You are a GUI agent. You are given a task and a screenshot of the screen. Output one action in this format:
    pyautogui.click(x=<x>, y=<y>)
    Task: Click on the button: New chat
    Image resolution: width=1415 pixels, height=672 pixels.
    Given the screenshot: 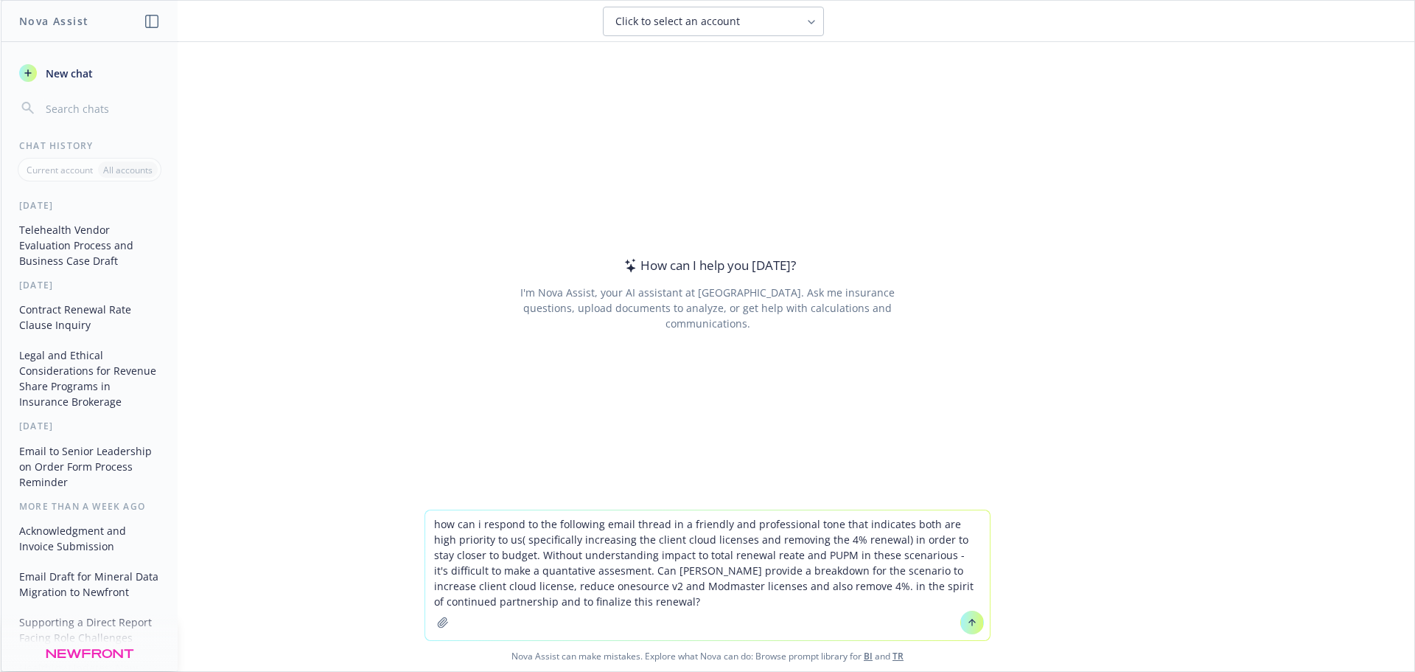 What is the action you would take?
    pyautogui.click(x=89, y=73)
    